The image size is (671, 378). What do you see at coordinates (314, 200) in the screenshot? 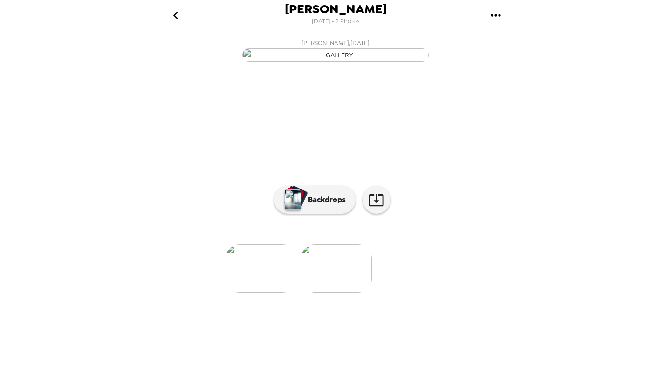
I see `button: Backdrops` at bounding box center [314, 200].